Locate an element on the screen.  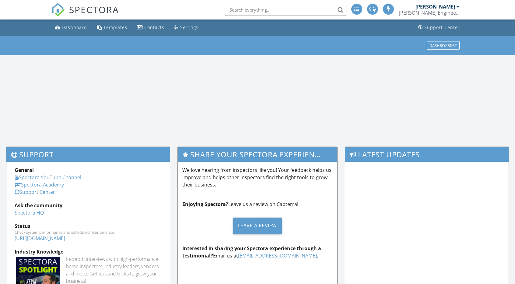
div: Ask the community is located at coordinates (88, 205).